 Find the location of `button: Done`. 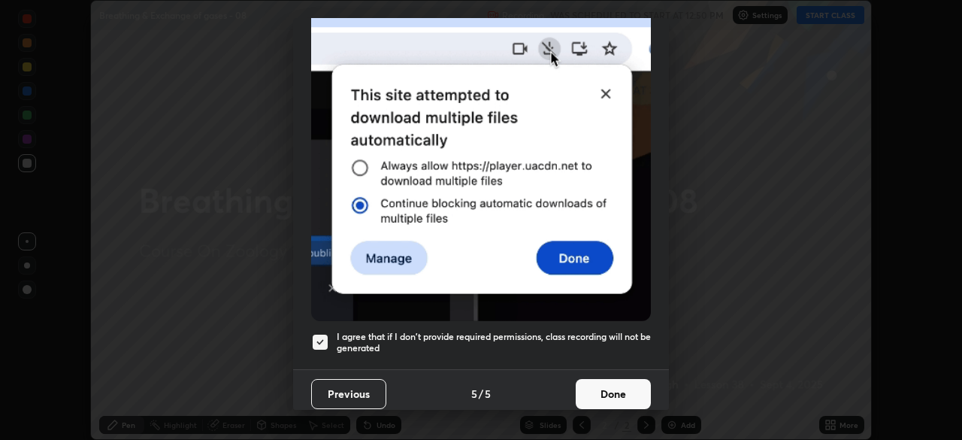

button: Done is located at coordinates (613, 394).